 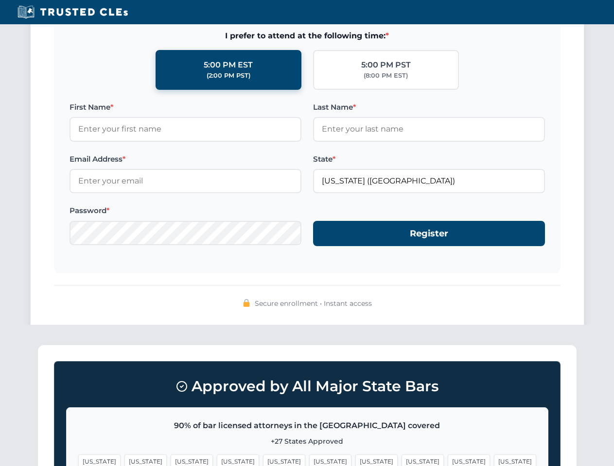 I want to click on div: 5:00 PM PST, so click(x=386, y=65).